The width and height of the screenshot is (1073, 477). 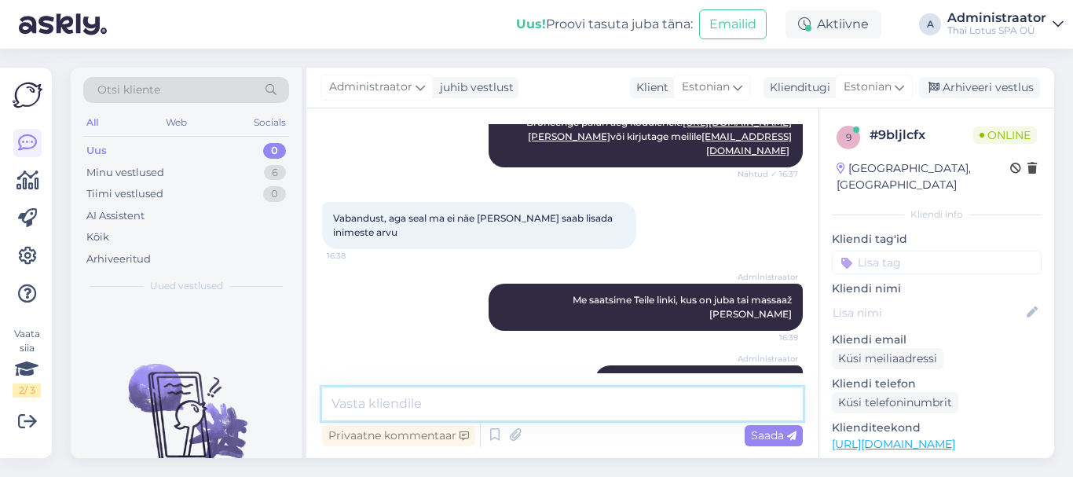 What do you see at coordinates (275, 173) in the screenshot?
I see `div: 6` at bounding box center [275, 173].